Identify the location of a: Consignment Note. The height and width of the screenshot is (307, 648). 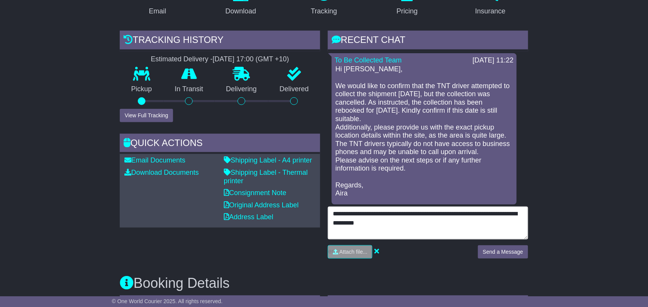
(255, 193).